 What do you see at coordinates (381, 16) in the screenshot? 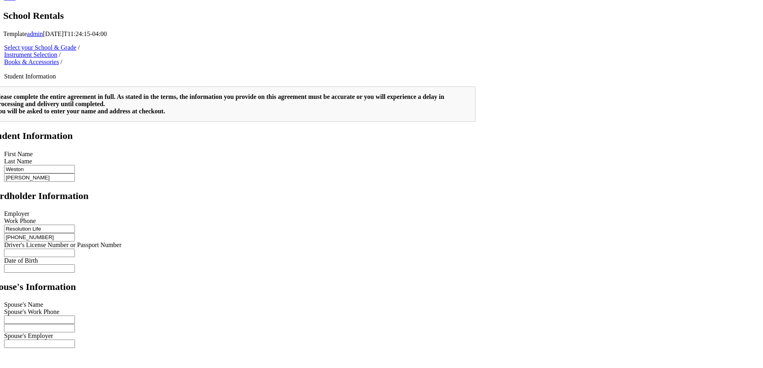
I see `h1: School Rentals` at bounding box center [381, 16].